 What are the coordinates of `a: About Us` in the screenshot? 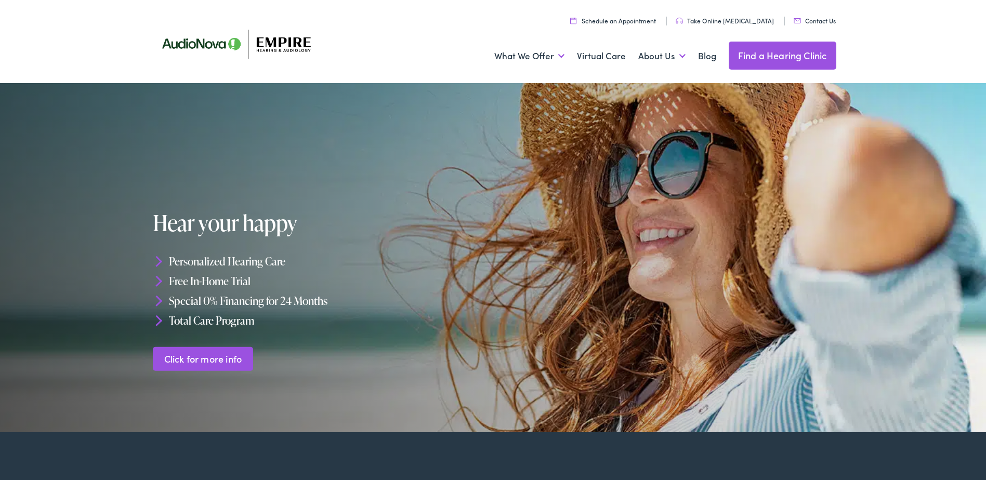 It's located at (662, 56).